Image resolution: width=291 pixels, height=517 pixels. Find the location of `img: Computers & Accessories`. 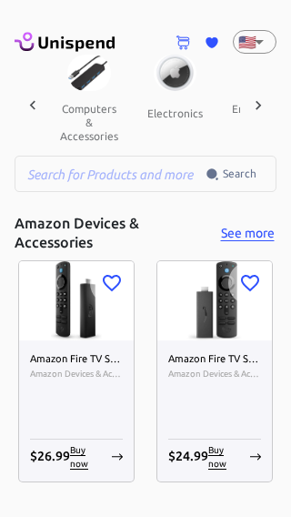

img: Computers & Accessories is located at coordinates (89, 73).